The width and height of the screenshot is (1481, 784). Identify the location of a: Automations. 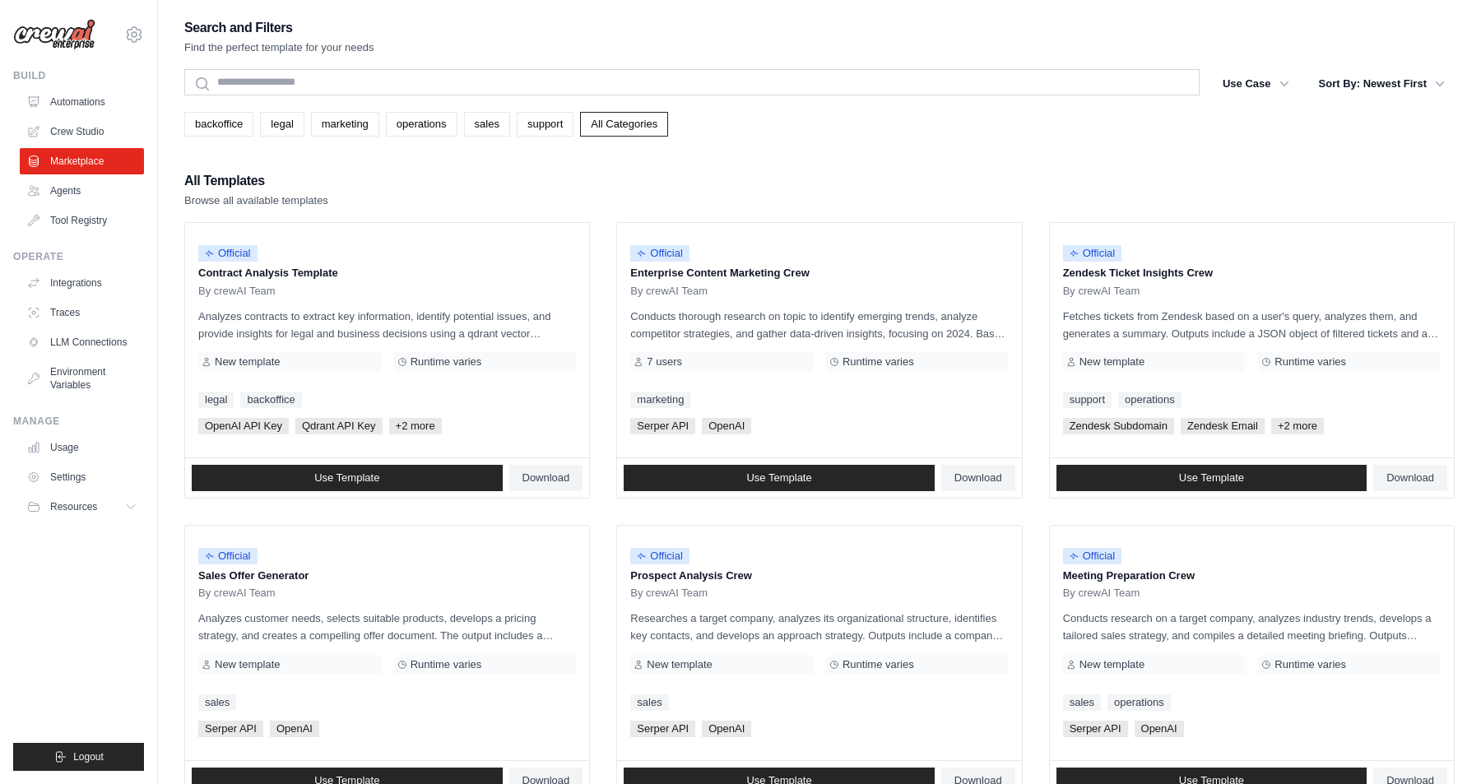
(81, 102).